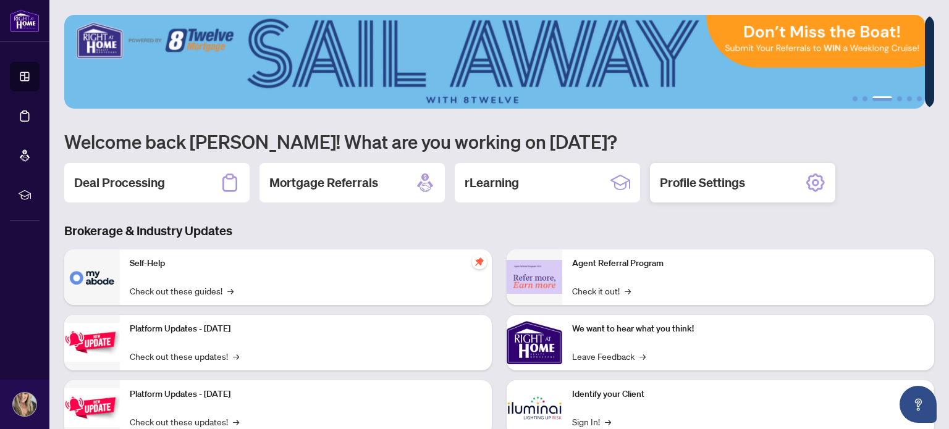  What do you see at coordinates (748, 395) in the screenshot?
I see `p: Identify your Client` at bounding box center [748, 395].